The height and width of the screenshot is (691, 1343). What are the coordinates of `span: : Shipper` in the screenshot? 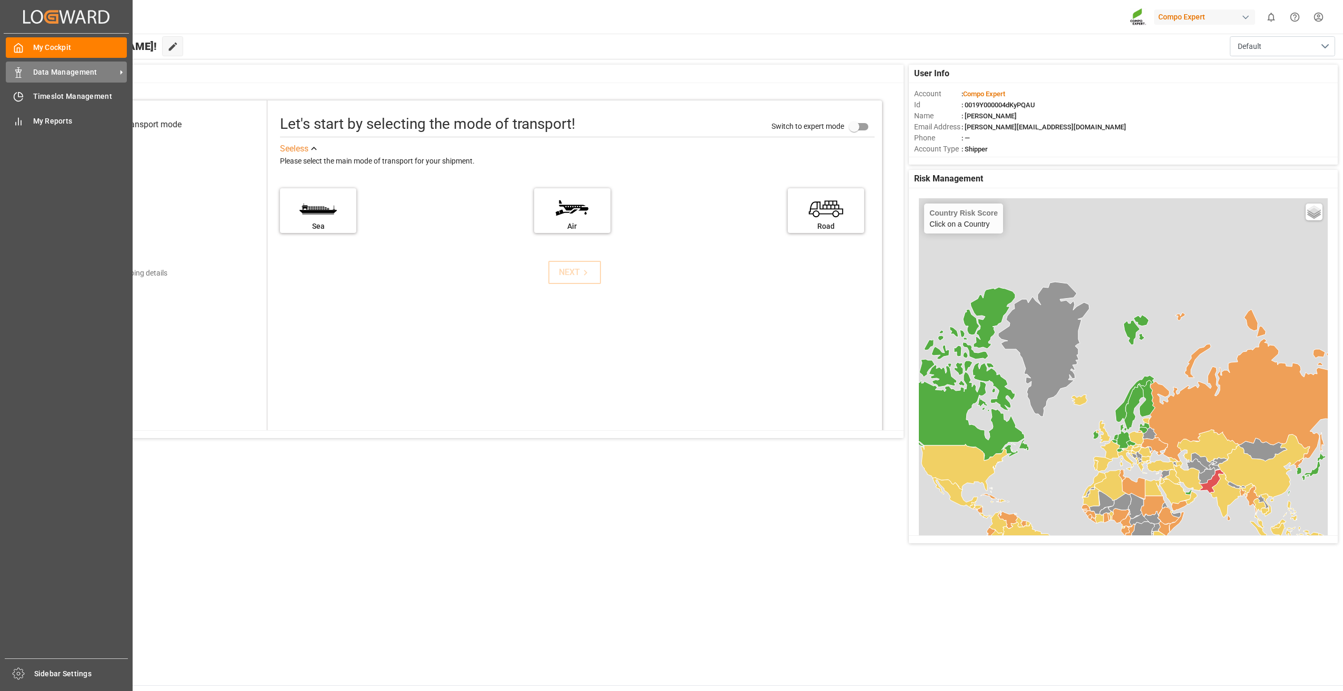 It's located at (975, 149).